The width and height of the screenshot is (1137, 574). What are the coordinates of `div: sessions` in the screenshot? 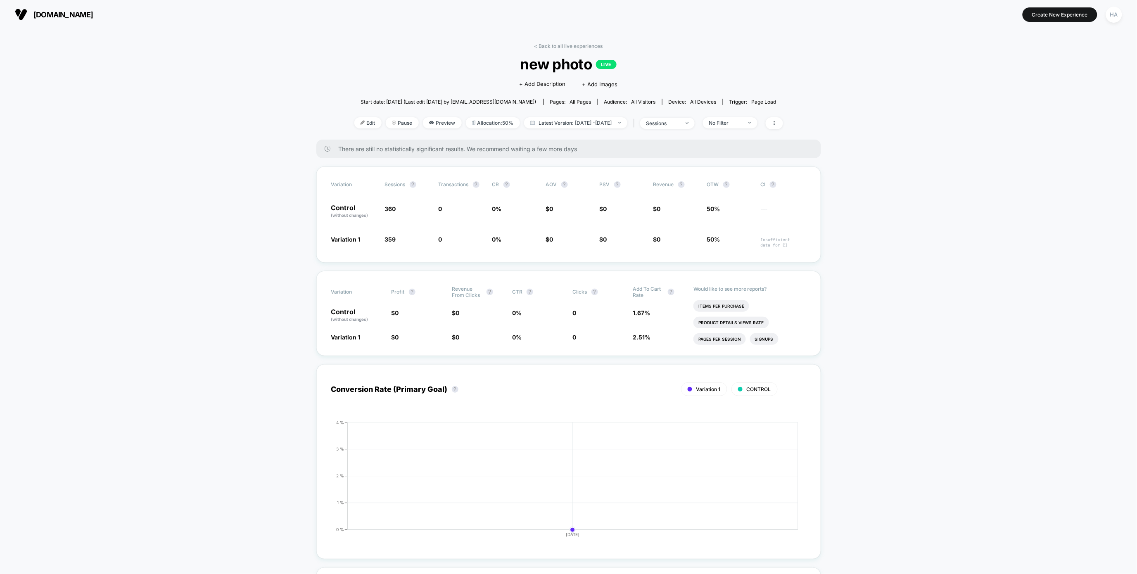 It's located at (663, 123).